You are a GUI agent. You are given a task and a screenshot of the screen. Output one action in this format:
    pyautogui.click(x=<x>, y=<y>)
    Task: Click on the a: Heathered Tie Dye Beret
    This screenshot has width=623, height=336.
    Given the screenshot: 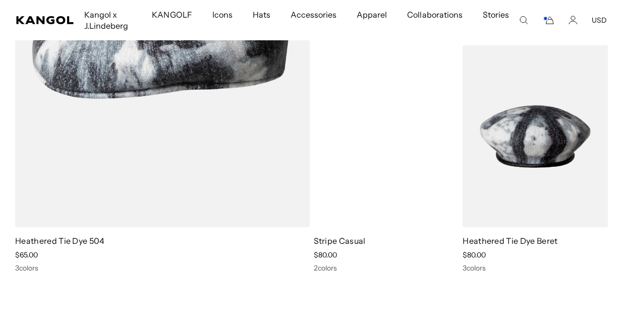 What is the action you would take?
    pyautogui.click(x=510, y=241)
    